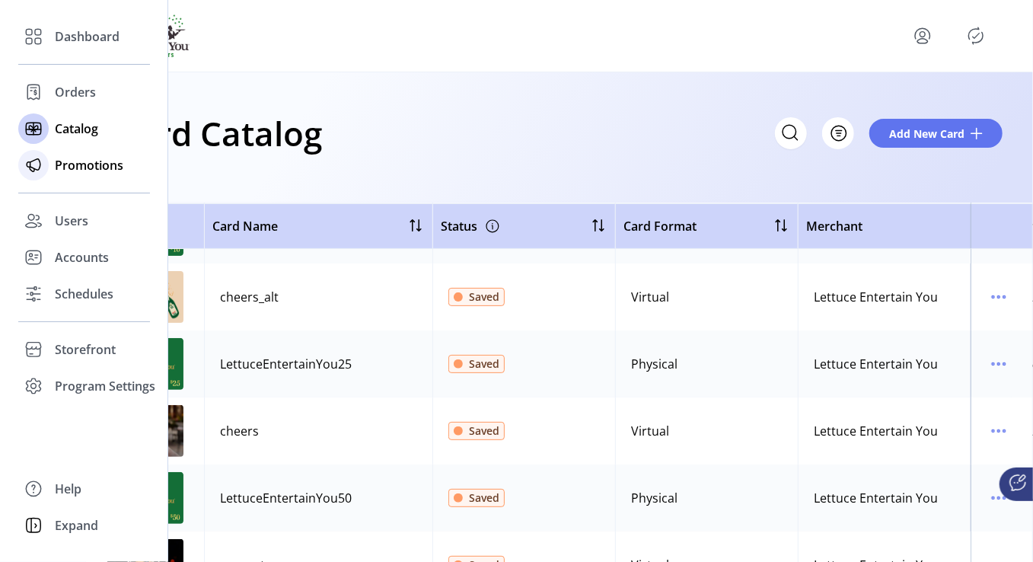  Describe the element at coordinates (927, 133) in the screenshot. I see `span: Add New Card` at that location.